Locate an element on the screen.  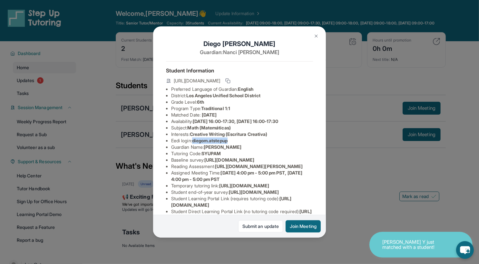
li: Tutoring Code : is located at coordinates (242, 154).